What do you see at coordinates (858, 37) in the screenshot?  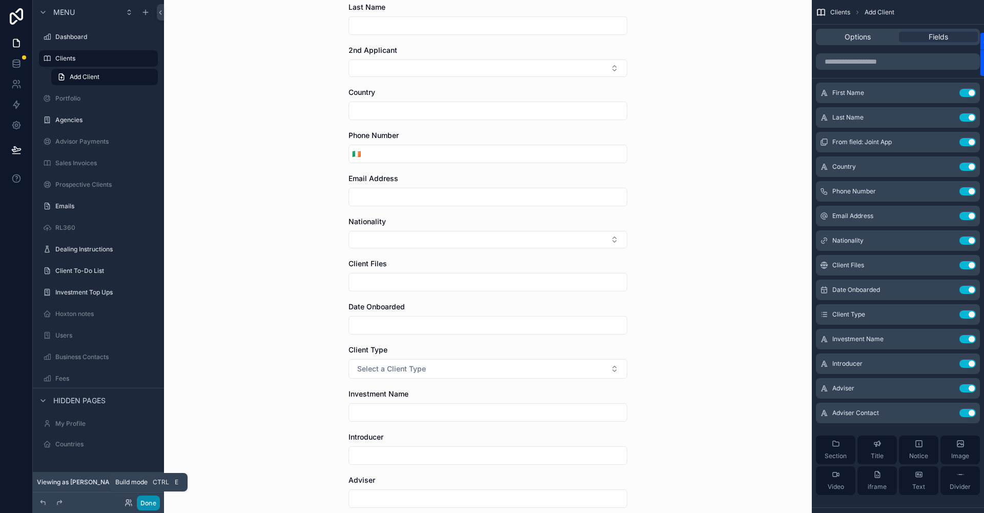 I see `span: Options` at bounding box center [858, 37].